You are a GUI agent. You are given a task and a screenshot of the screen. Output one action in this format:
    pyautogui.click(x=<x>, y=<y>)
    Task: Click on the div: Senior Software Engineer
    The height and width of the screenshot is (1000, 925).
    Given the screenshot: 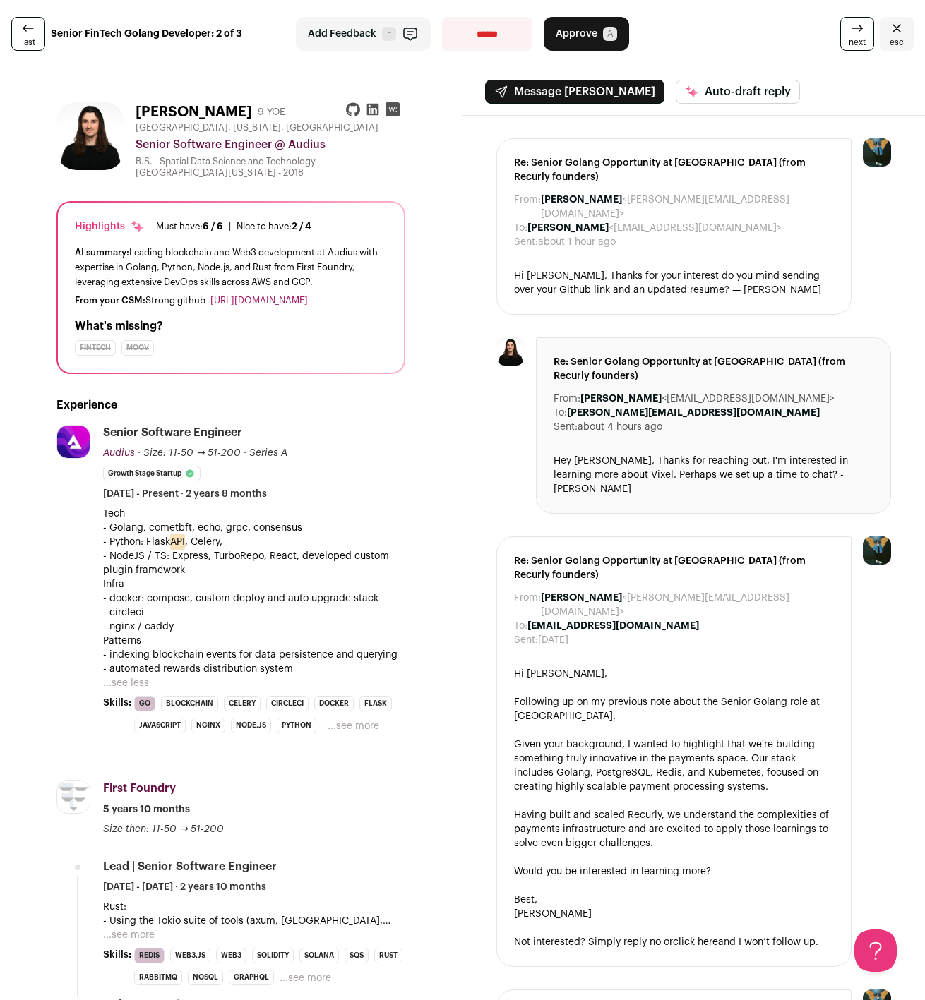 What is the action you would take?
    pyautogui.click(x=172, y=433)
    